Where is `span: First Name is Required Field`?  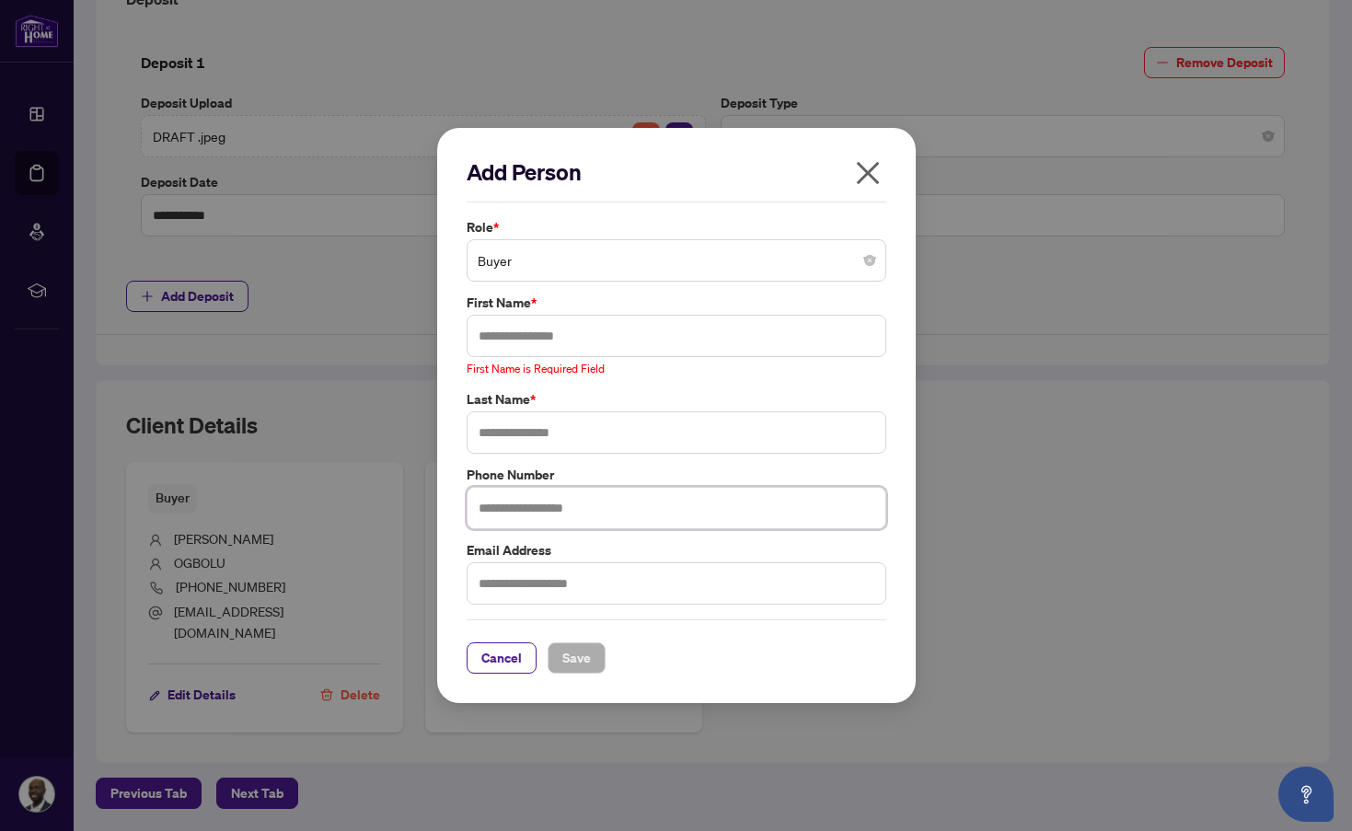 span: First Name is Required Field is located at coordinates (536, 368).